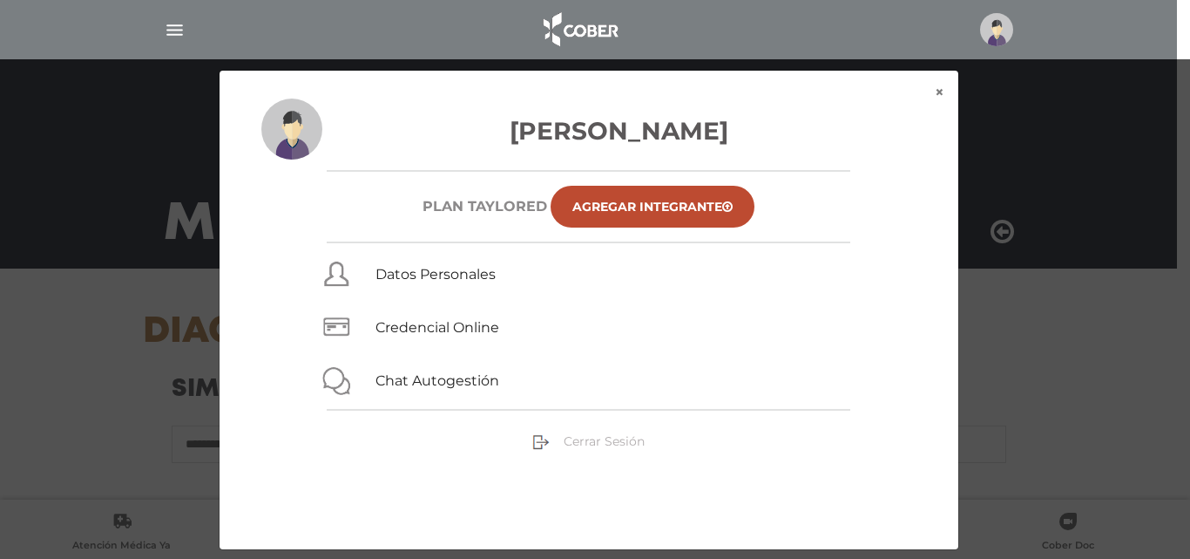  What do you see at coordinates (174, 30) in the screenshot?
I see `img: Cober_menu-lines-white.svg` at bounding box center [174, 30].